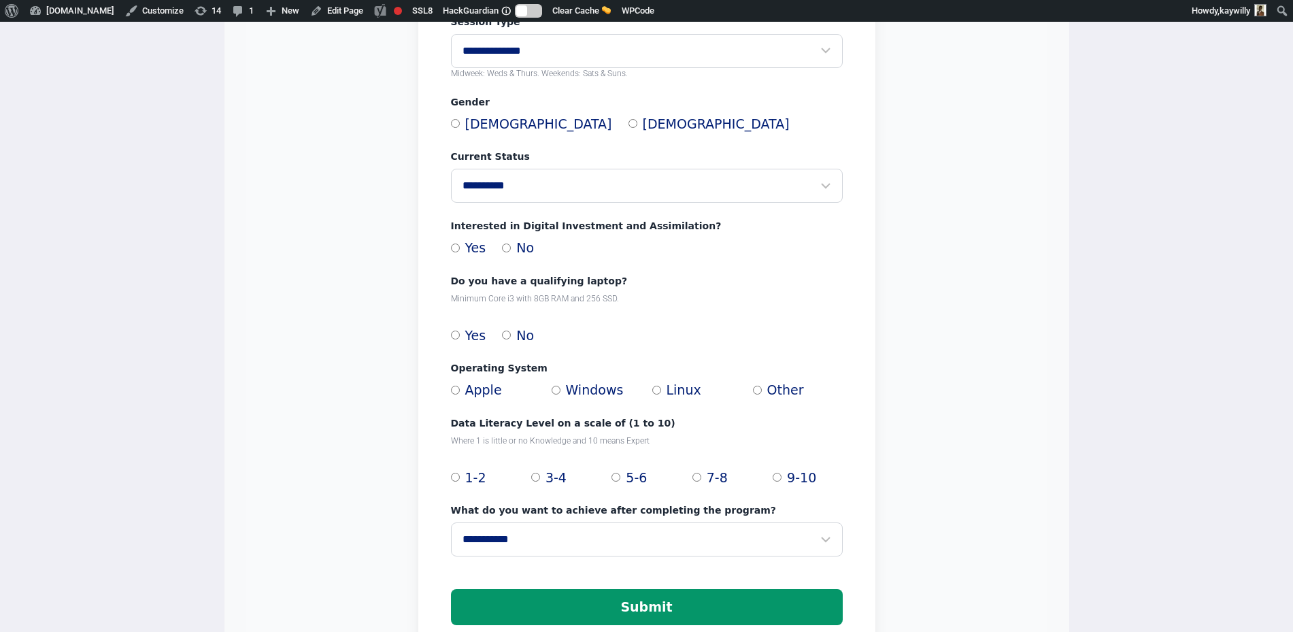  Describe the element at coordinates (576, 10) in the screenshot. I see `span: Clear Cache` at that location.